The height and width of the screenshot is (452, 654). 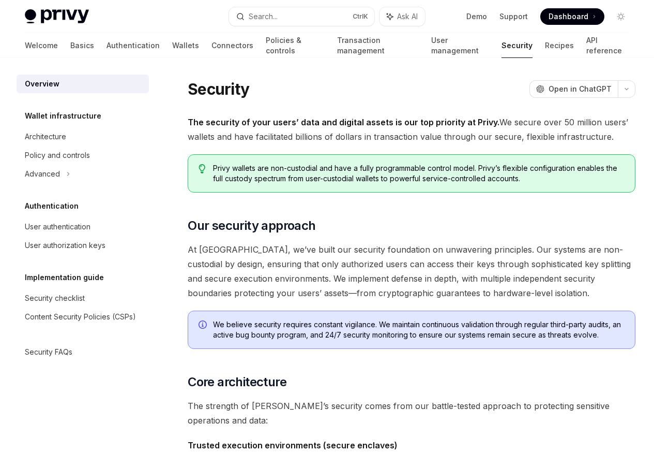 I want to click on a: Connectors, so click(x=232, y=46).